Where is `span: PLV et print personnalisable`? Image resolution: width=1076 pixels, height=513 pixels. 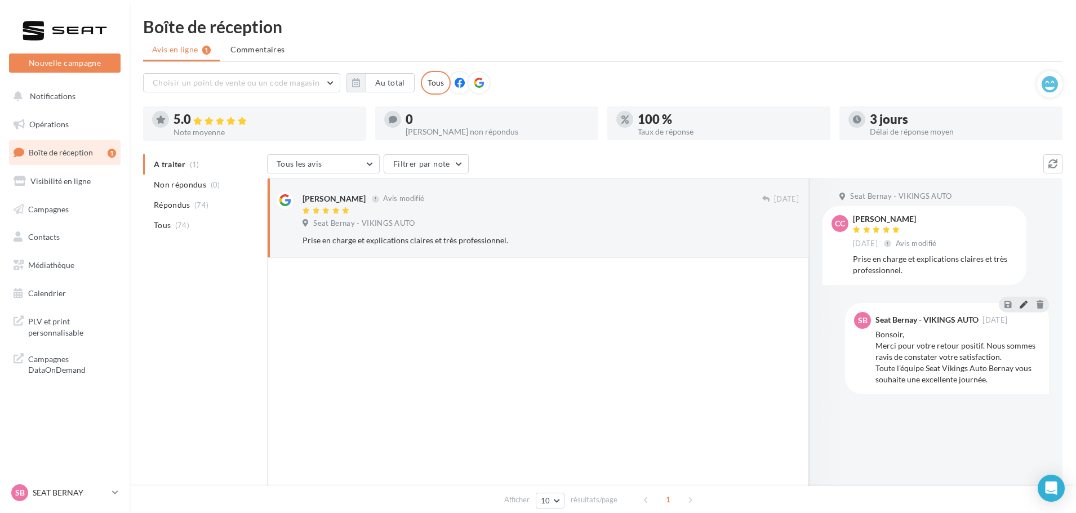 span: PLV et print personnalisable is located at coordinates (72, 326).